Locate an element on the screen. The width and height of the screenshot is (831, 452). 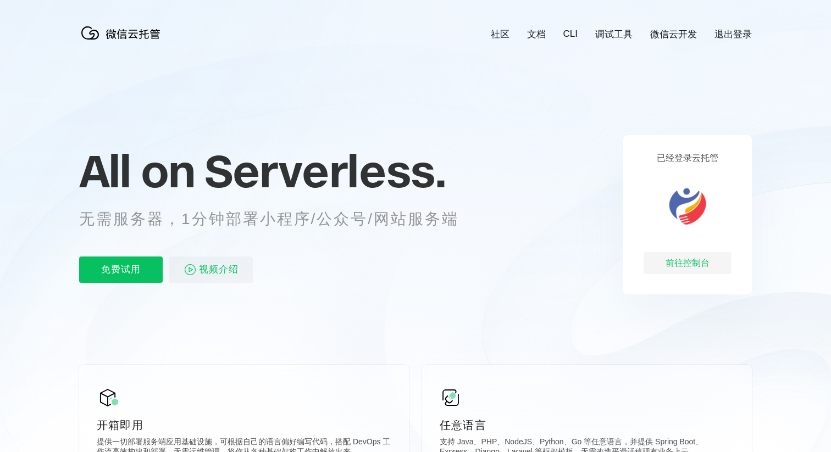
p: 免费试用 is located at coordinates (121, 270).